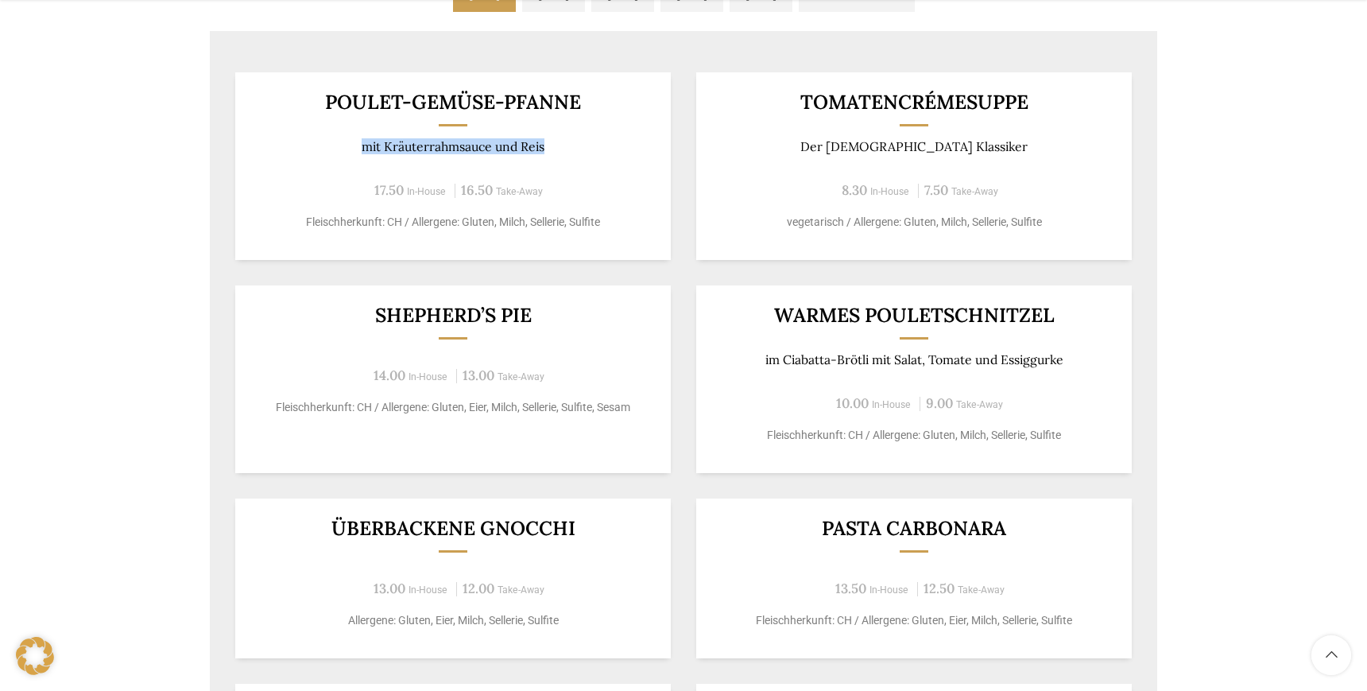  I want to click on h3: Shepherd’s Pie, so click(453, 315).